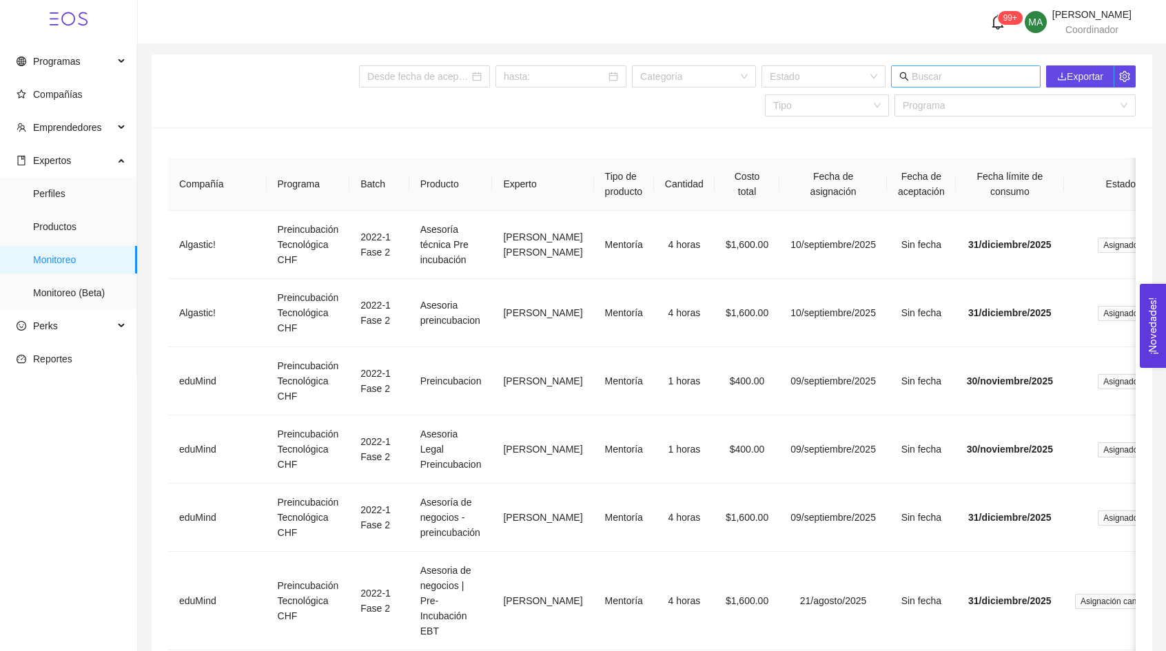  Describe the element at coordinates (21, 128) in the screenshot. I see `span: team` at that location.